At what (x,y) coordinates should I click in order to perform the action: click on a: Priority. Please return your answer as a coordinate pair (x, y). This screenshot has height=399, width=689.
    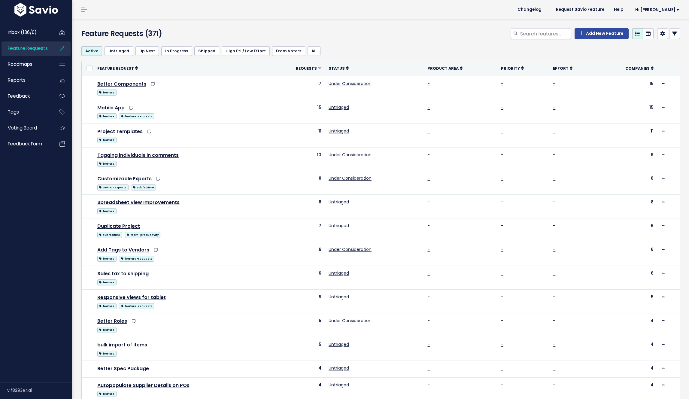
    Looking at the image, I should click on (512, 68).